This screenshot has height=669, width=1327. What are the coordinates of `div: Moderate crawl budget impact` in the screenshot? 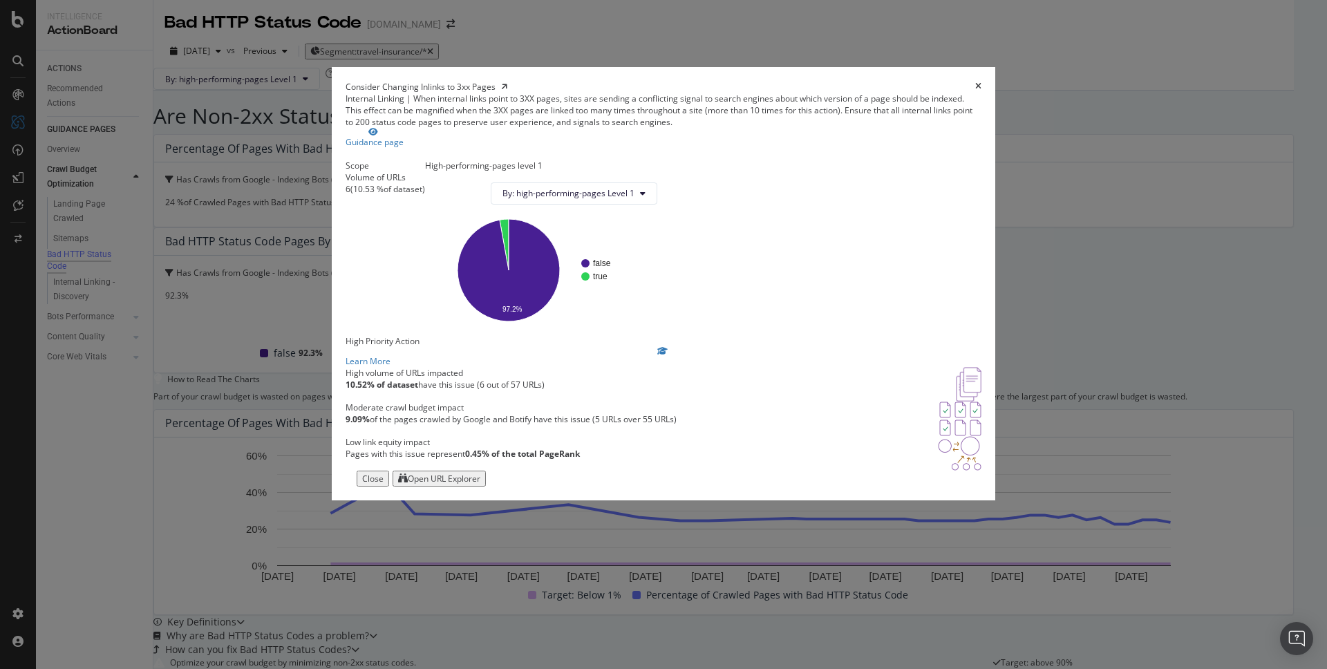 It's located at (511, 407).